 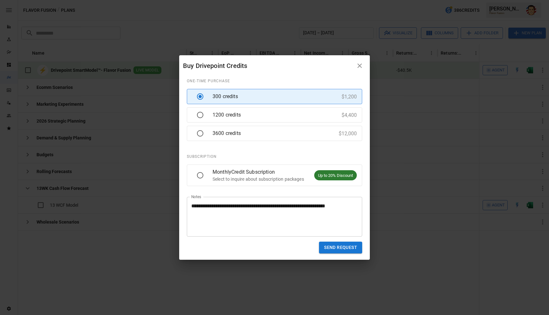 I want to click on span: Subscription, so click(x=202, y=157).